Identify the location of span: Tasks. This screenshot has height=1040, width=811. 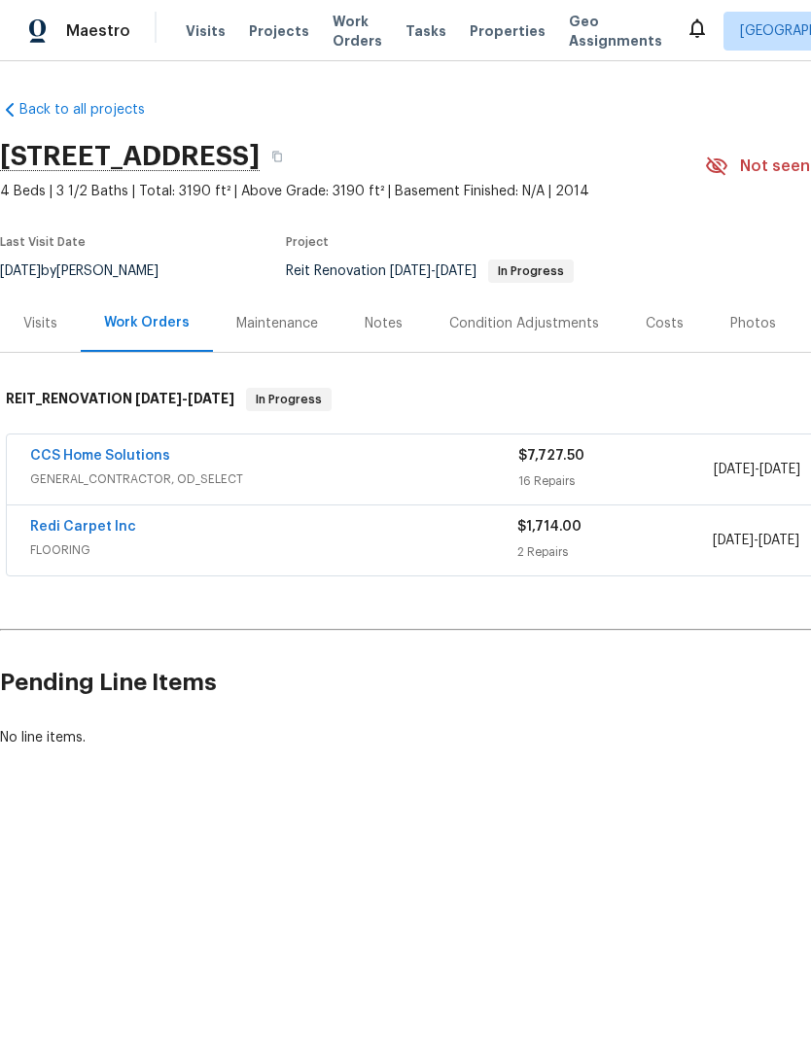
(426, 31).